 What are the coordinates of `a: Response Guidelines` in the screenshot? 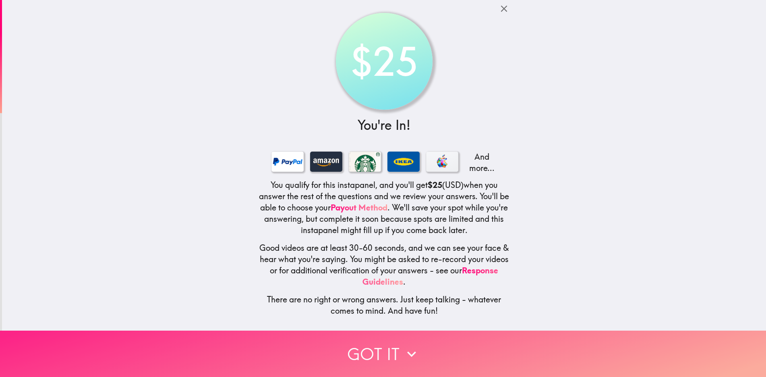 It's located at (430, 276).